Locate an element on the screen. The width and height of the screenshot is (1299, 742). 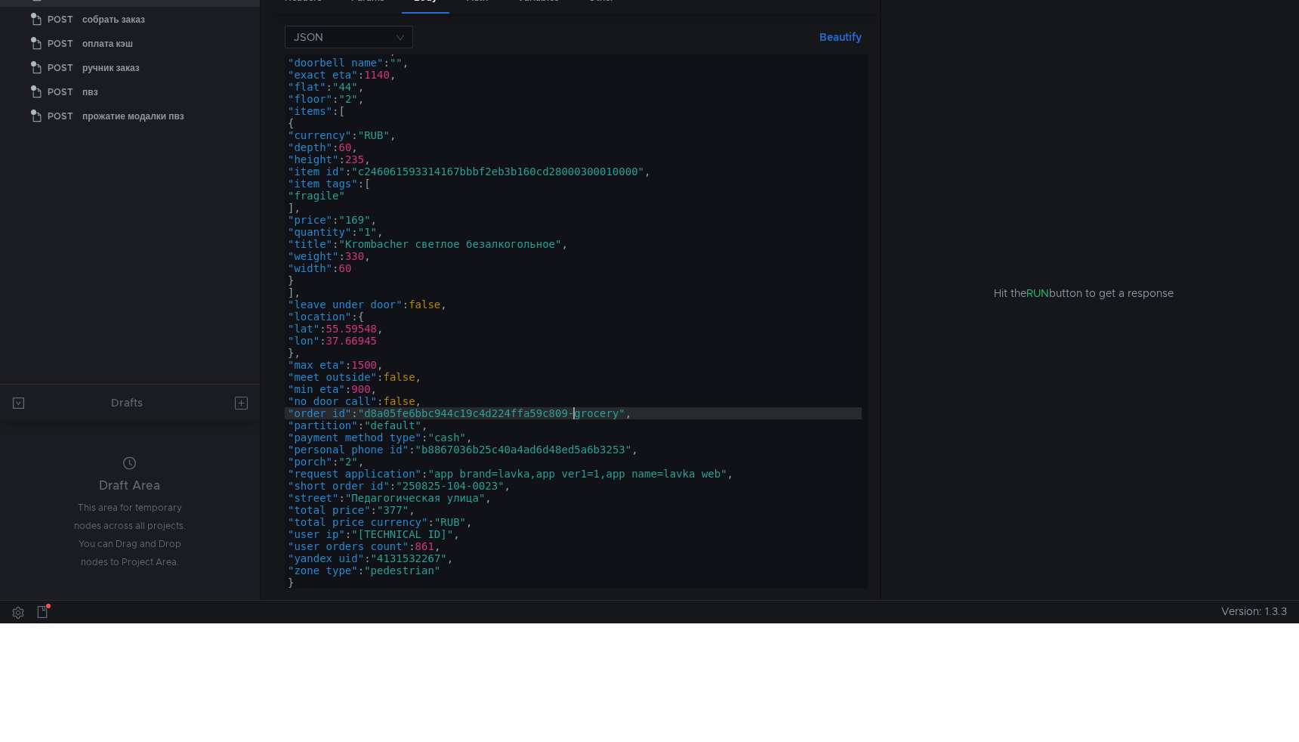
div: оплата кэш is located at coordinates (107, 44).